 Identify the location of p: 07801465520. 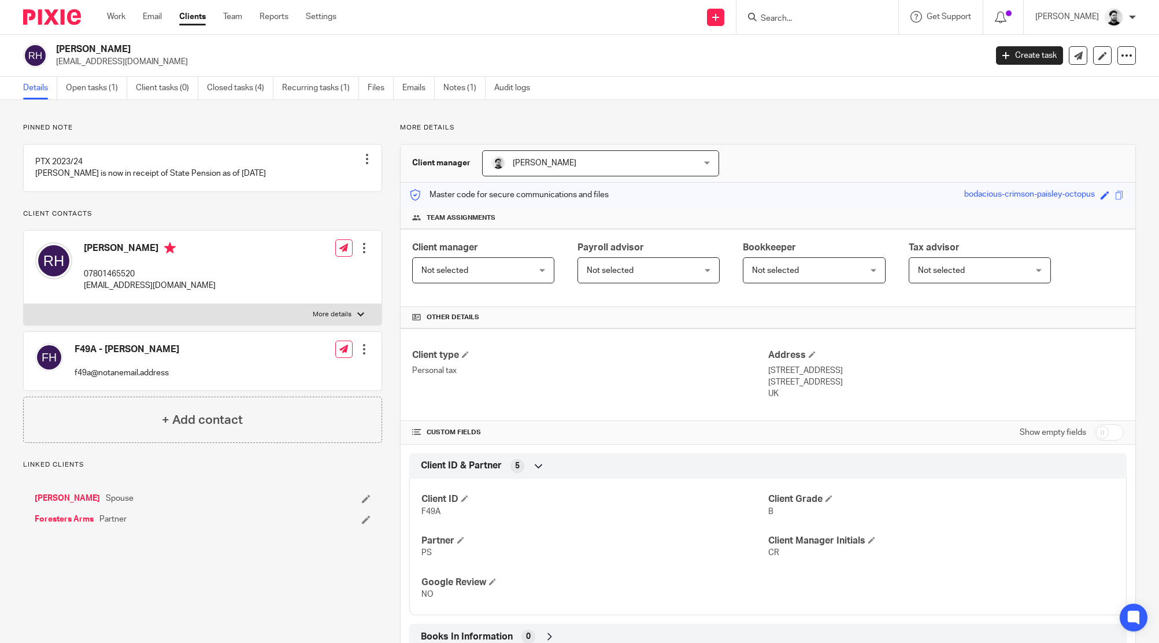
(150, 274).